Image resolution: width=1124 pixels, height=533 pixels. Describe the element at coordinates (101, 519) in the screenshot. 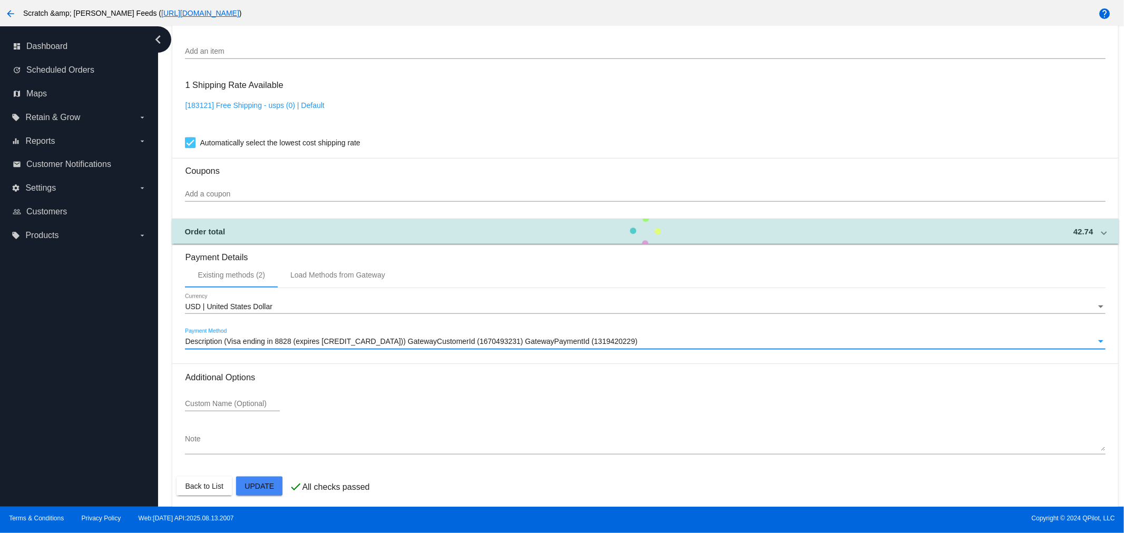

I see `a: Privacy Policy` at that location.